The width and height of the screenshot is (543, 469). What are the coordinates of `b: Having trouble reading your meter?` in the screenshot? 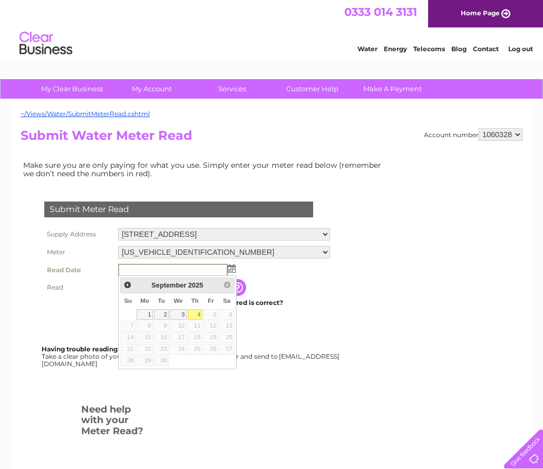 It's located at (101, 349).